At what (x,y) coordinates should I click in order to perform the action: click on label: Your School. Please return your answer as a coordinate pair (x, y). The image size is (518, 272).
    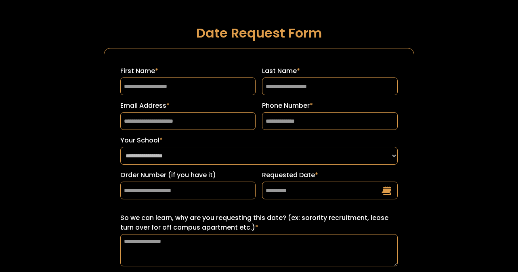
    Looking at the image, I should click on (259, 140).